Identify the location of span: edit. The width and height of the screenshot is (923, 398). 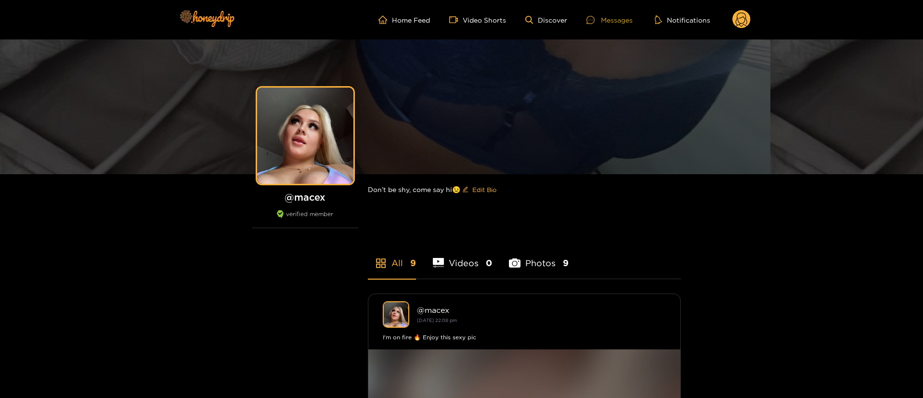
(465, 190).